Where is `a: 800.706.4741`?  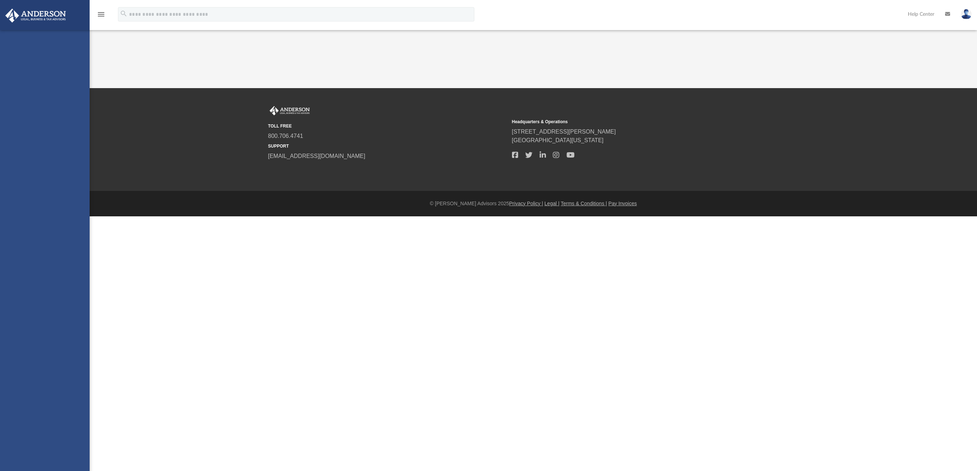
a: 800.706.4741 is located at coordinates (286, 136).